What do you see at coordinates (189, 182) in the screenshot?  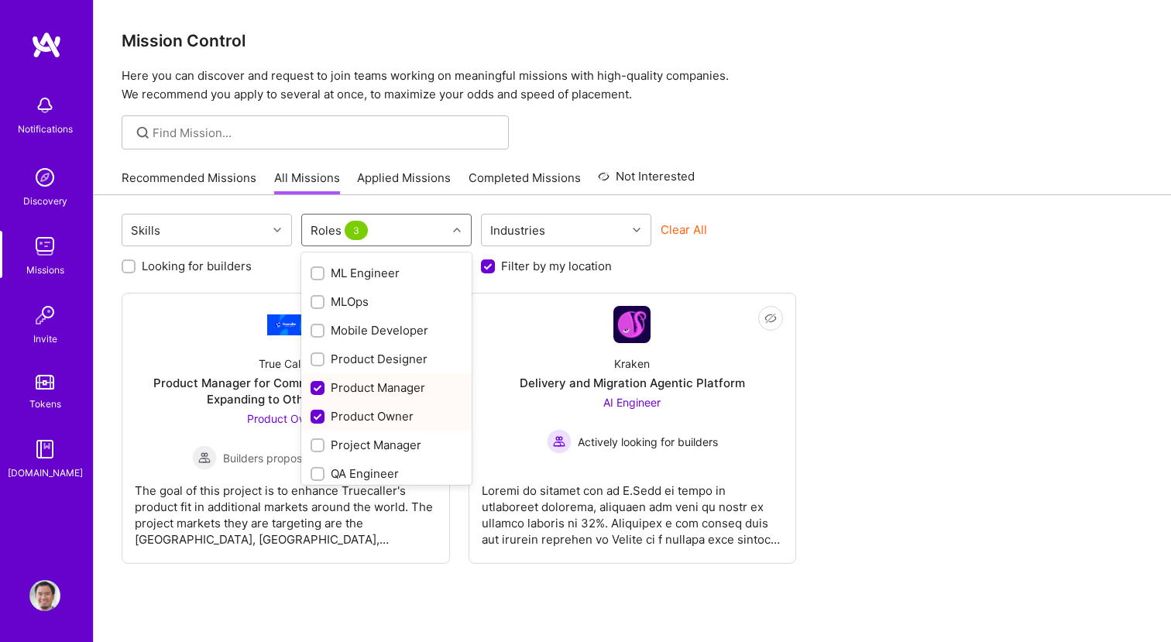 I see `a: Recommended Missions` at bounding box center [189, 182].